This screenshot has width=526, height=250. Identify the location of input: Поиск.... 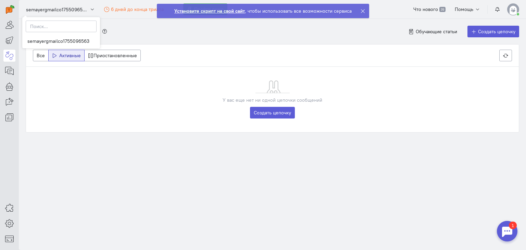
(61, 26).